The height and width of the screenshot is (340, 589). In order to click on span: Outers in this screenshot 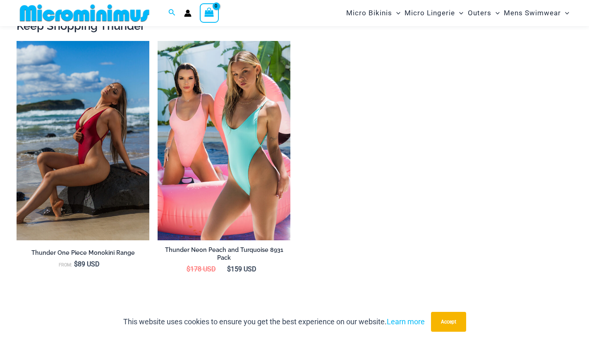, I will do `click(479, 13)`.